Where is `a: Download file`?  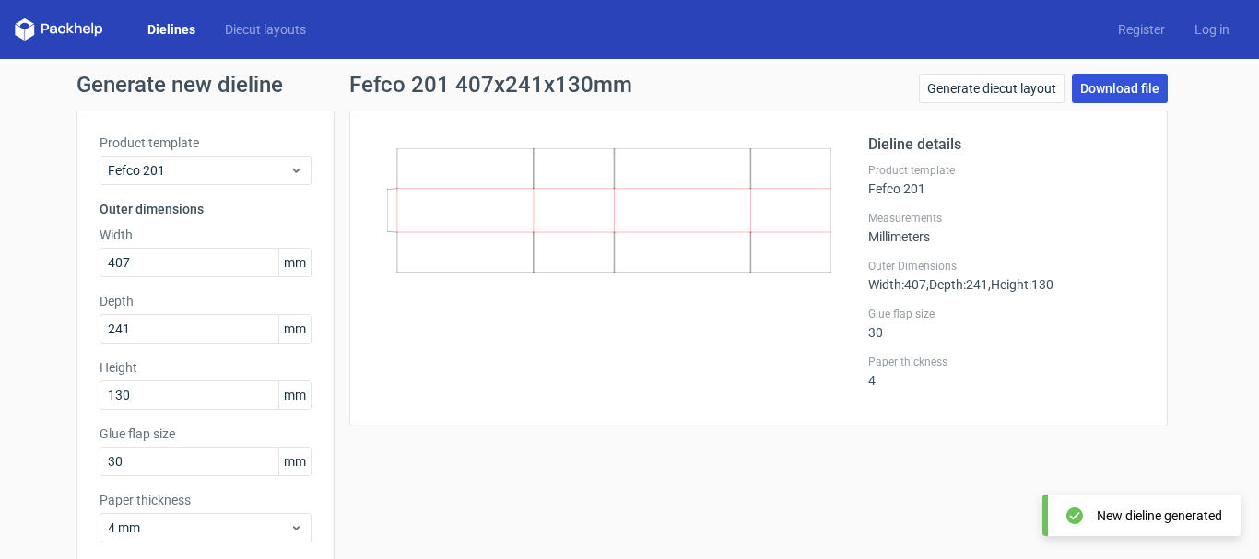
a: Download file is located at coordinates (1120, 88).